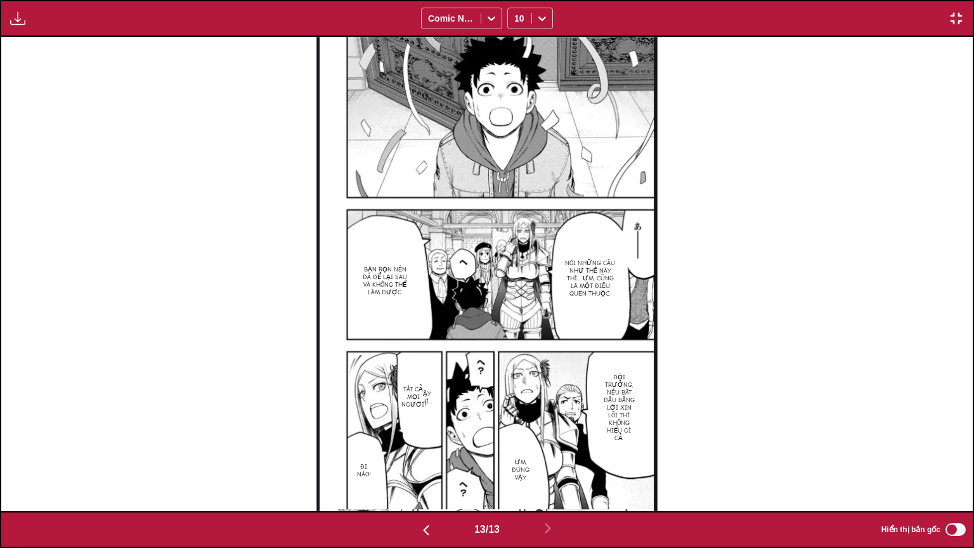 The image size is (974, 548). Describe the element at coordinates (548, 528) in the screenshot. I see `img: Next page` at that location.